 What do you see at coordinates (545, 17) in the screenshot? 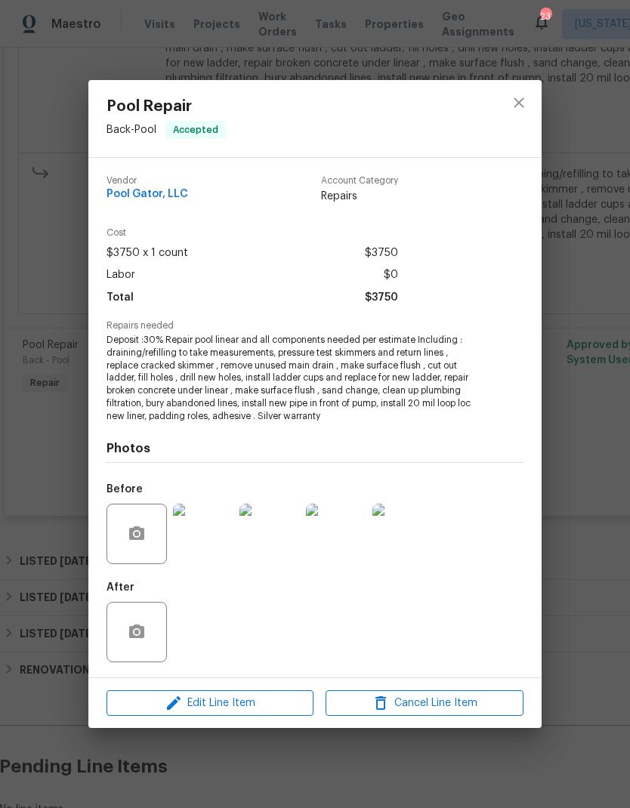
I see `div: 23` at bounding box center [545, 17].